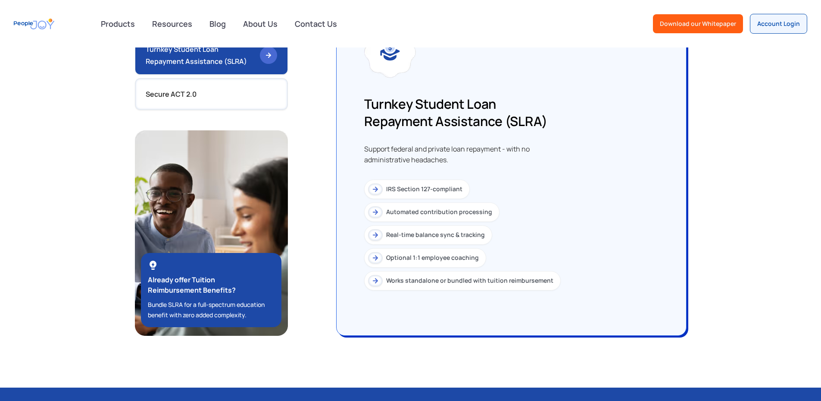  What do you see at coordinates (424, 189) in the screenshot?
I see `div: IRS Section 127-compliant` at bounding box center [424, 189].